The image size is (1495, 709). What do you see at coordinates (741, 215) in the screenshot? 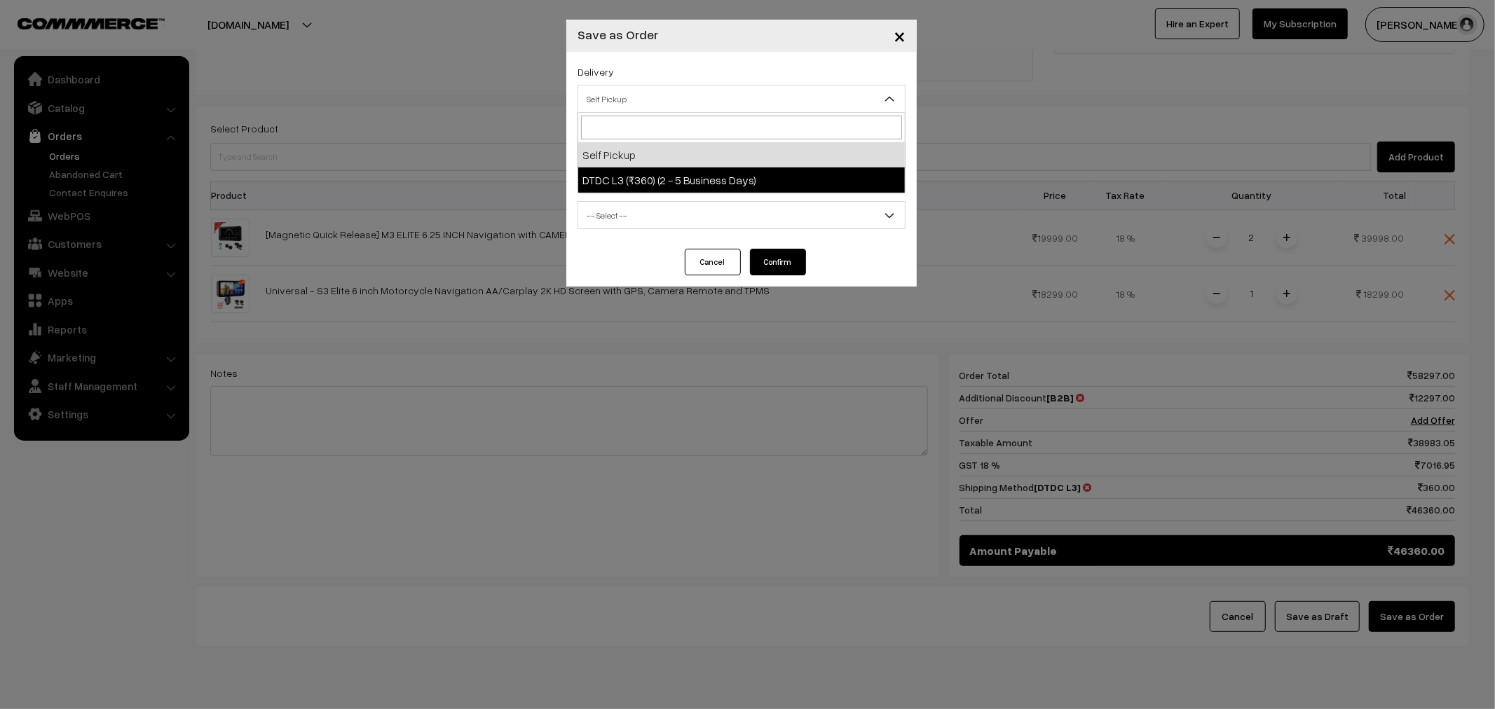
I see `span: -- Select --` at bounding box center [741, 215].